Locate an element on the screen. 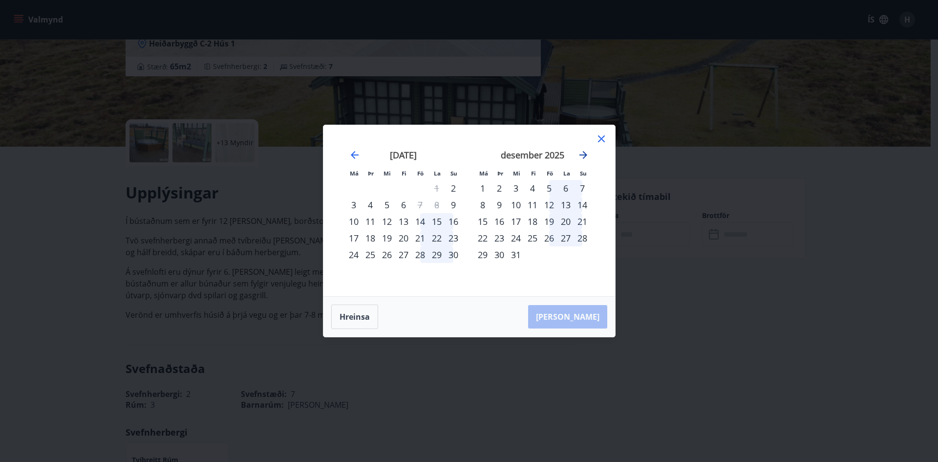 The image size is (938, 462). td: Choose fimmtudagur, 27. nóvember 2025 as your check-in date. It’s available. is located at coordinates (404, 255).